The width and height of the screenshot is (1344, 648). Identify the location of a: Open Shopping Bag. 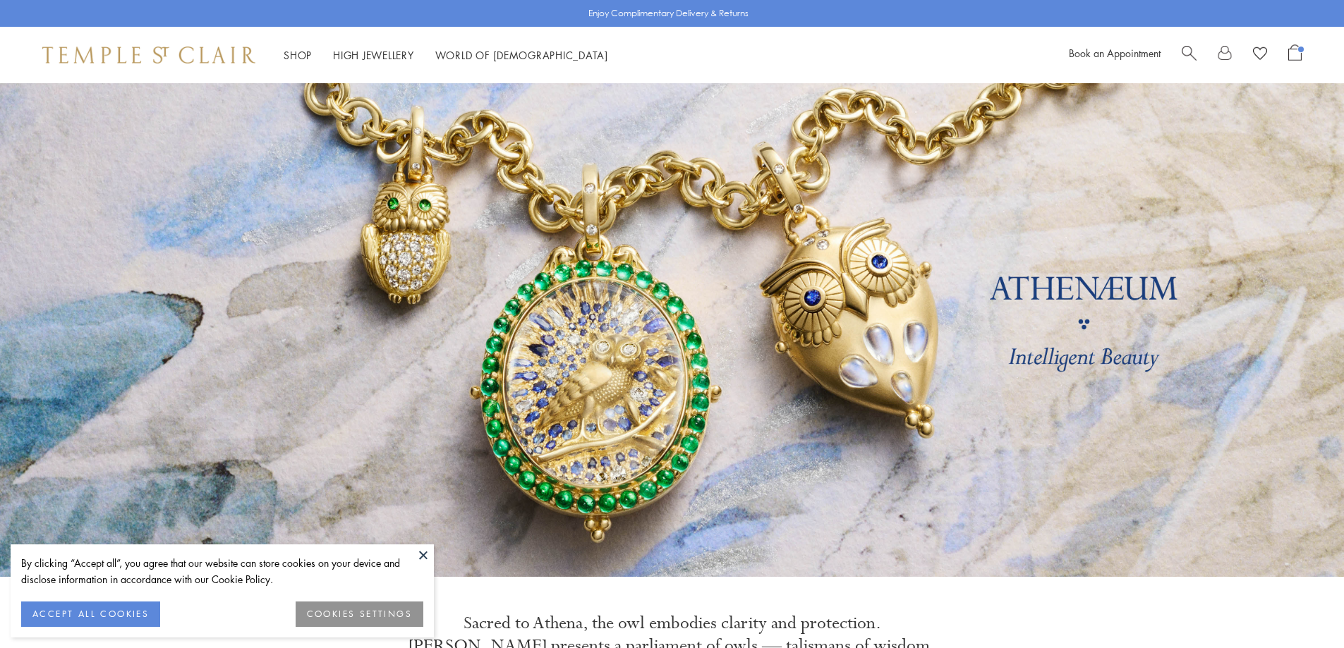
(1295, 55).